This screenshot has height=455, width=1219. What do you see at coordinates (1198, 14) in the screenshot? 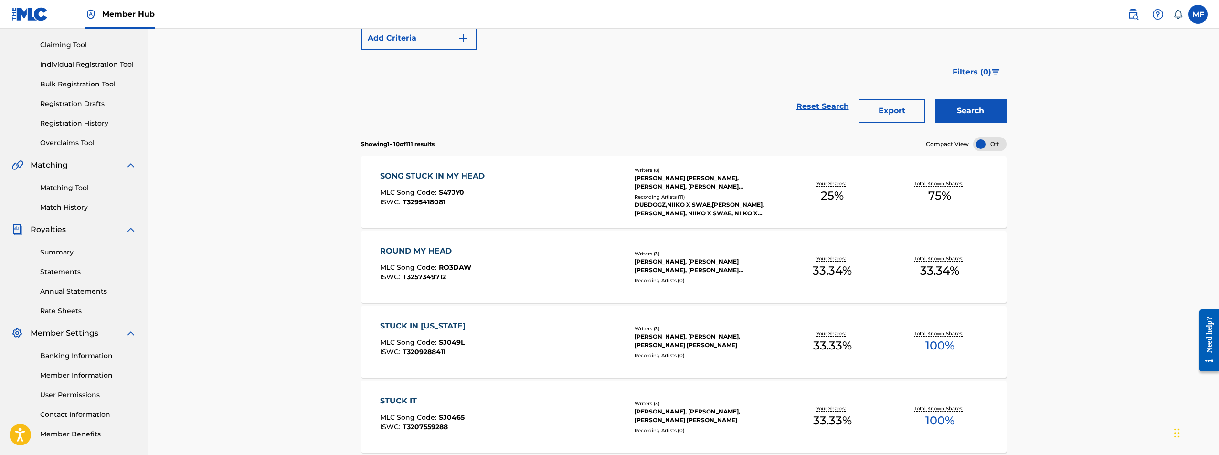
I see `div: User Menu` at bounding box center [1198, 14].